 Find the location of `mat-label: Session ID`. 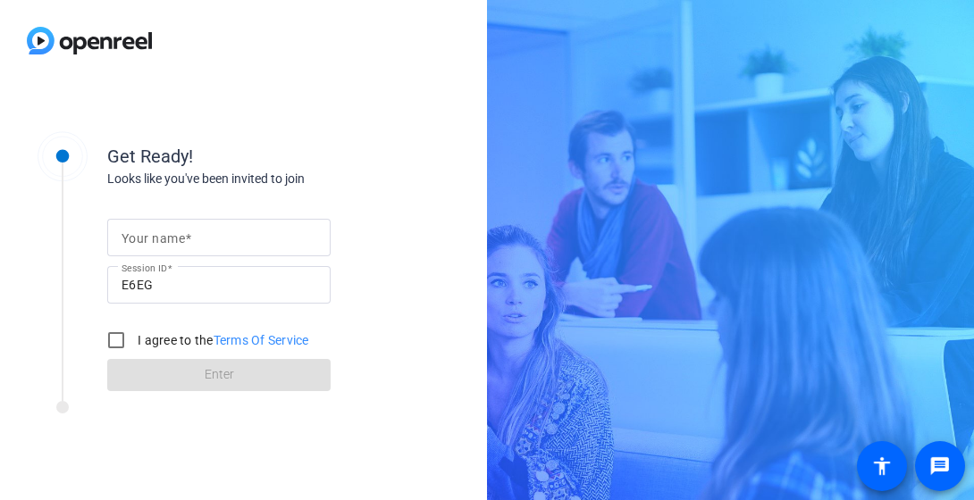

mat-label: Session ID is located at coordinates (144, 268).